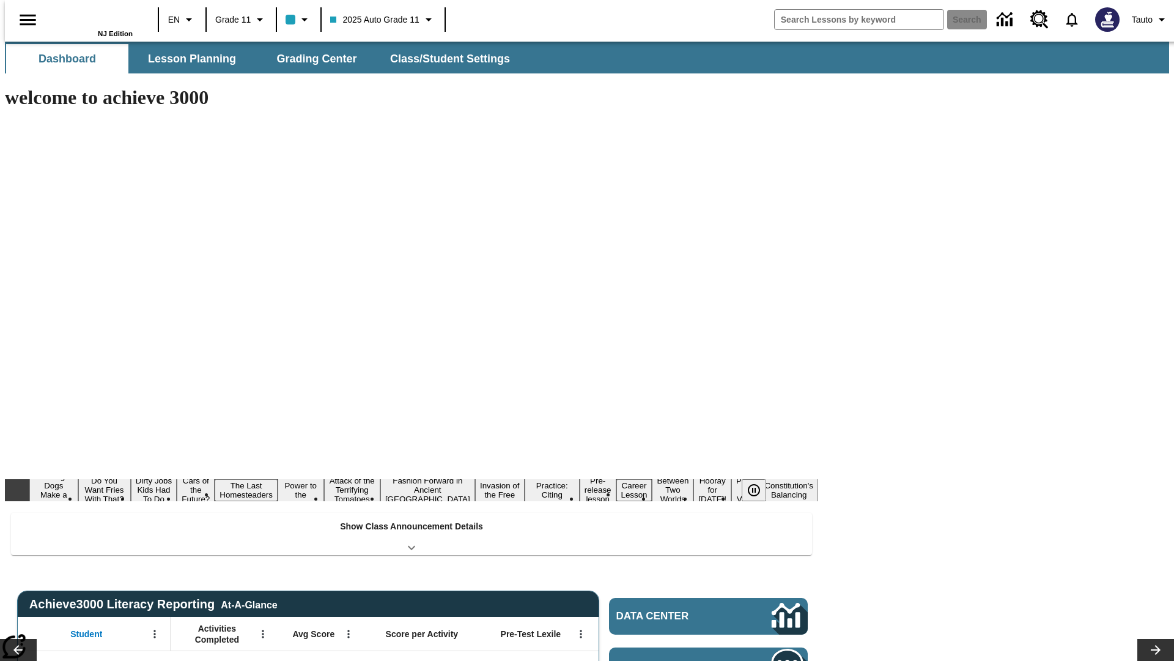 This screenshot has width=1174, height=661. What do you see at coordinates (673, 489) in the screenshot?
I see `button: Slide 13 Between Two Worlds` at bounding box center [673, 489].